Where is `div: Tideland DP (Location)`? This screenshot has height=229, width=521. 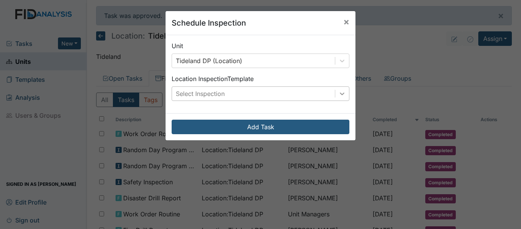 div: Tideland DP (Location) is located at coordinates (209, 61).